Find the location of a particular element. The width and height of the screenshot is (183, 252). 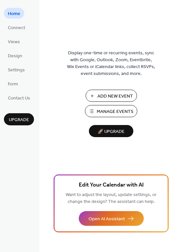

button: Manage Events is located at coordinates (111, 111).